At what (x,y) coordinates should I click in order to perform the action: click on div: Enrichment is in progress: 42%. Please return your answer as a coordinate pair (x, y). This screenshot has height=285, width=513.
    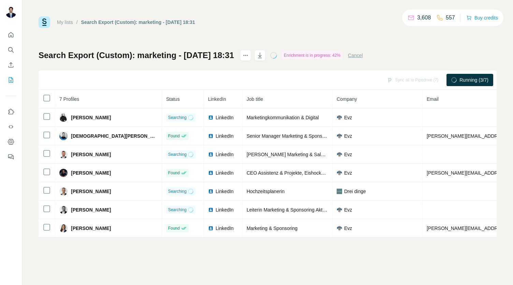
    Looking at the image, I should click on (312, 55).